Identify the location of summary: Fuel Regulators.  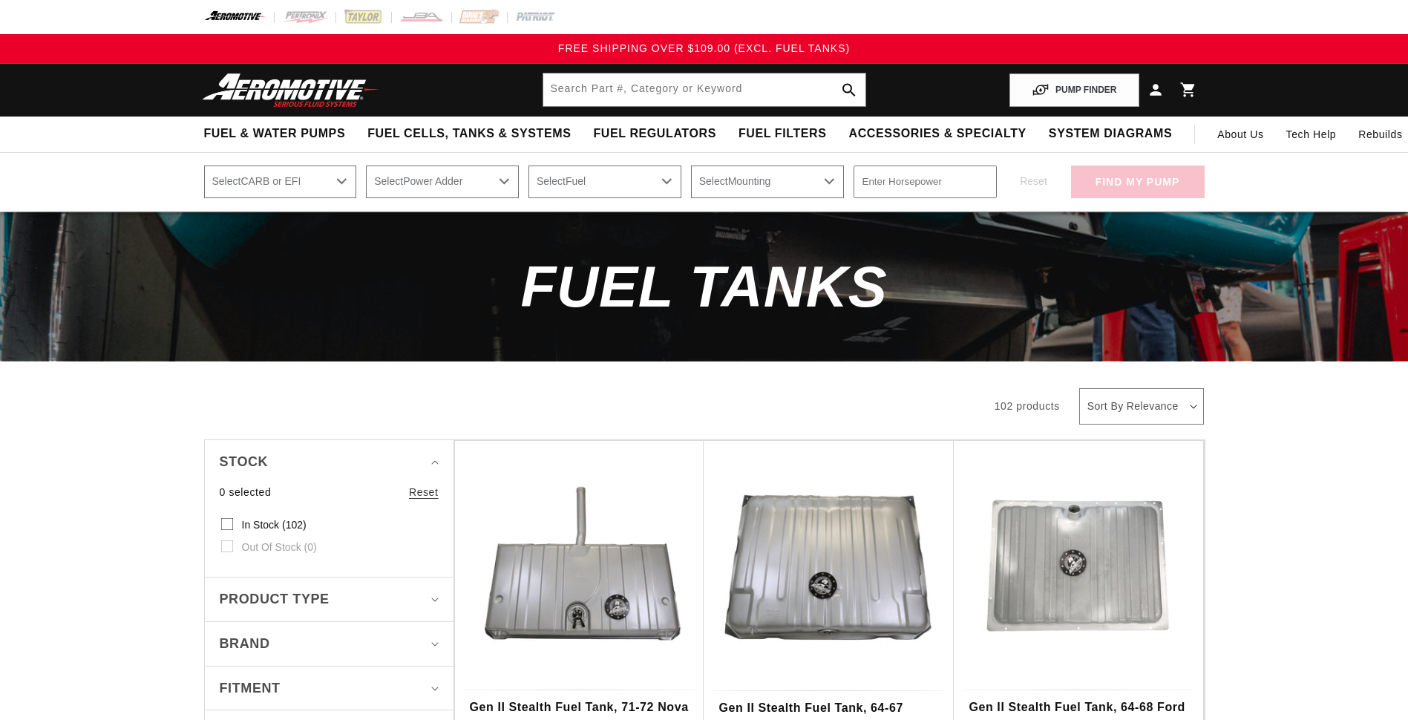
(654, 134).